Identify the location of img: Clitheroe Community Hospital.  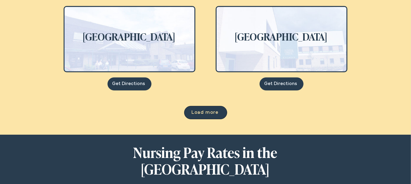
(281, 39).